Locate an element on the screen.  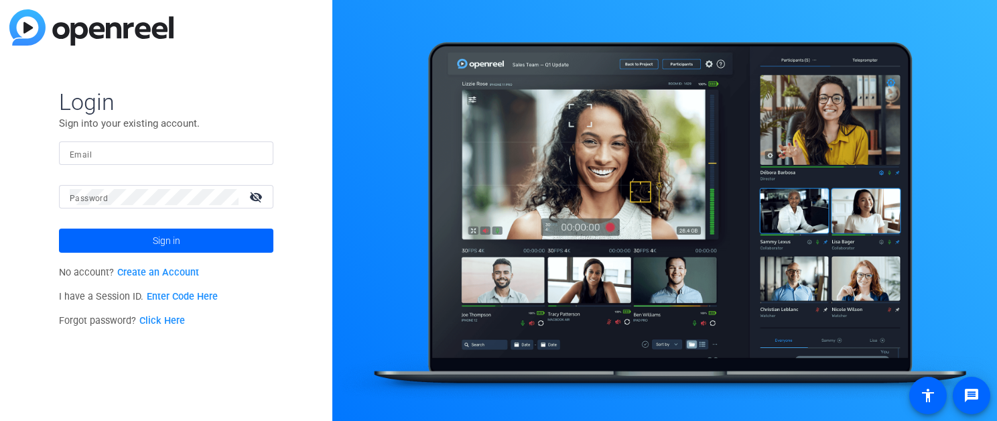
mat-label: Email is located at coordinates (80, 155).